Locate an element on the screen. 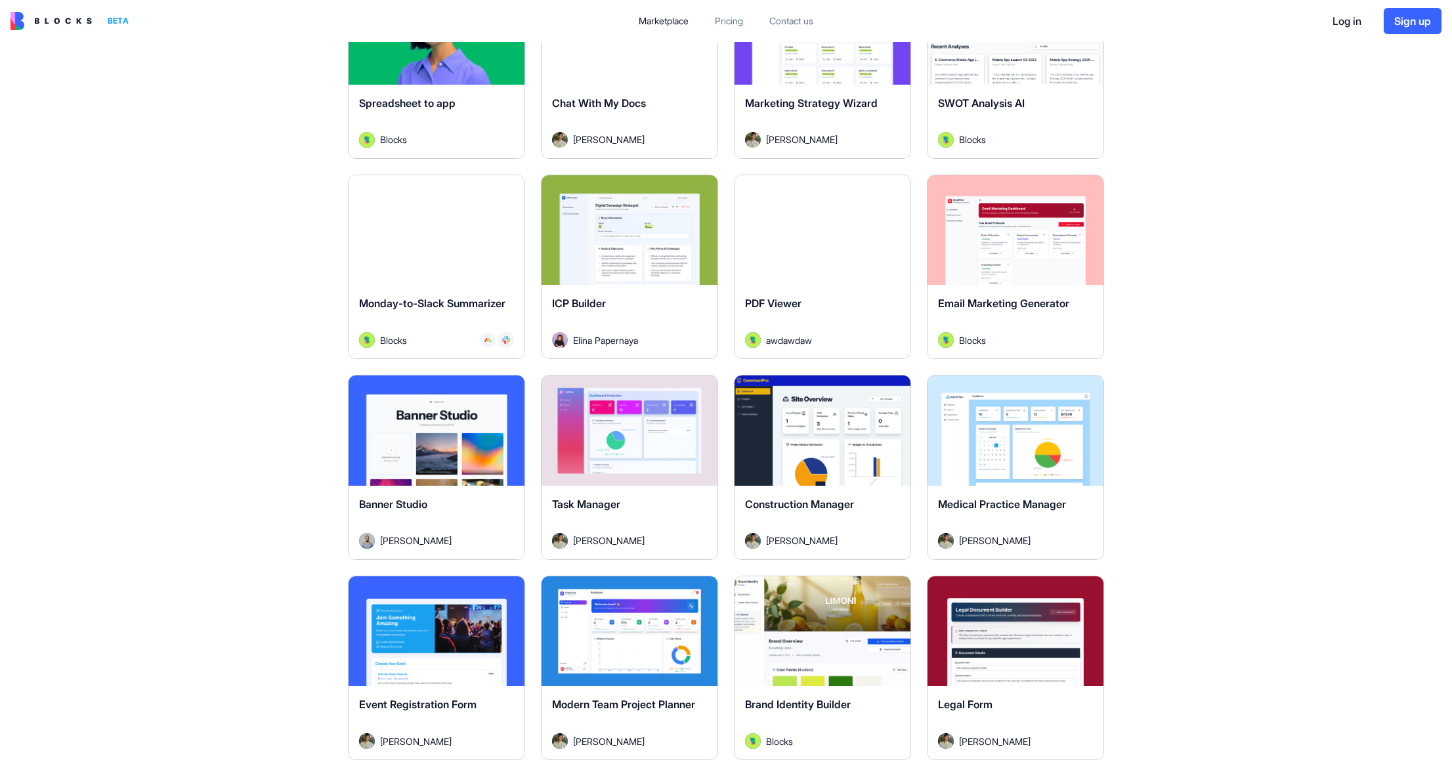  div: BETA is located at coordinates (118, 21).